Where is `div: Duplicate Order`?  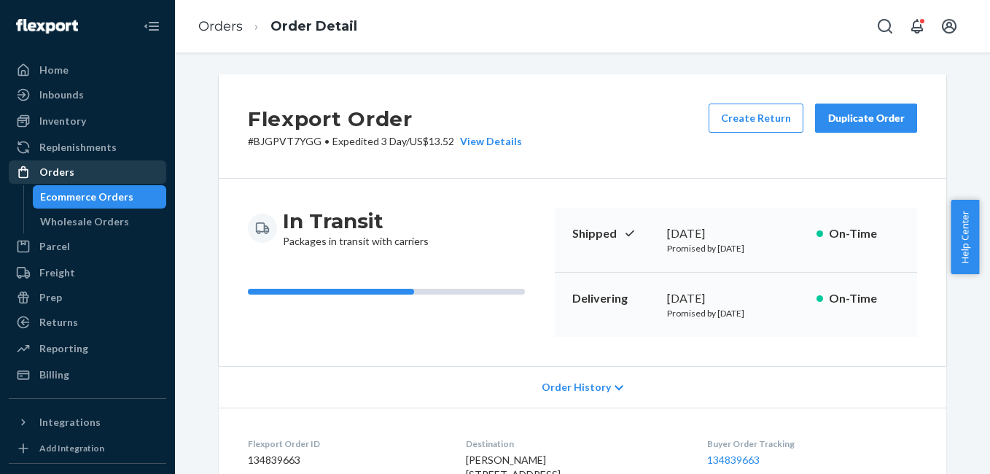
div: Duplicate Order is located at coordinates (866, 118).